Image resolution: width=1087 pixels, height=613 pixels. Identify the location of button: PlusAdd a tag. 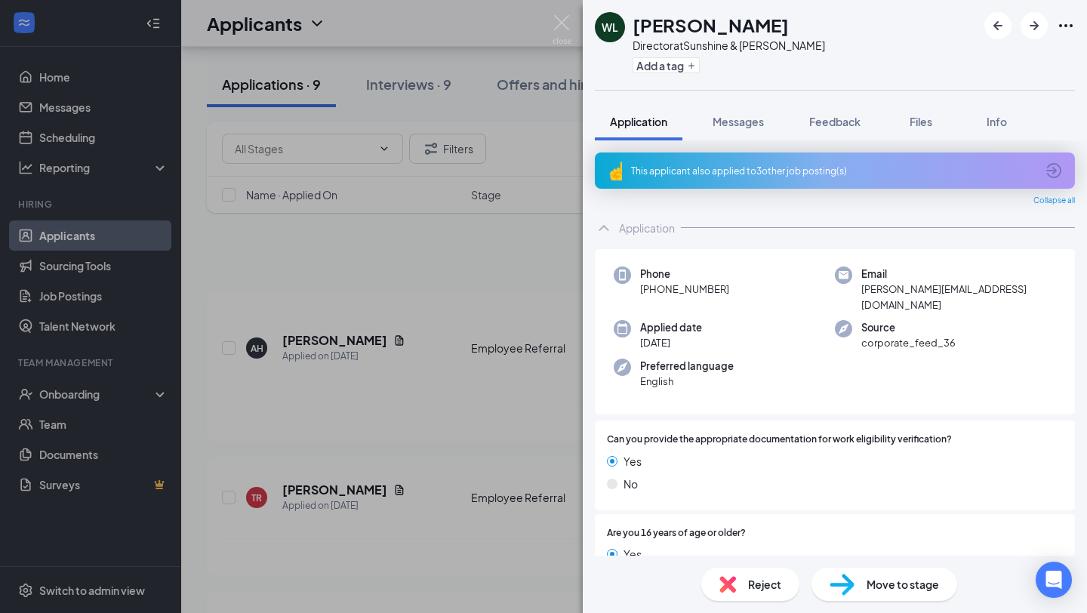
(666, 65).